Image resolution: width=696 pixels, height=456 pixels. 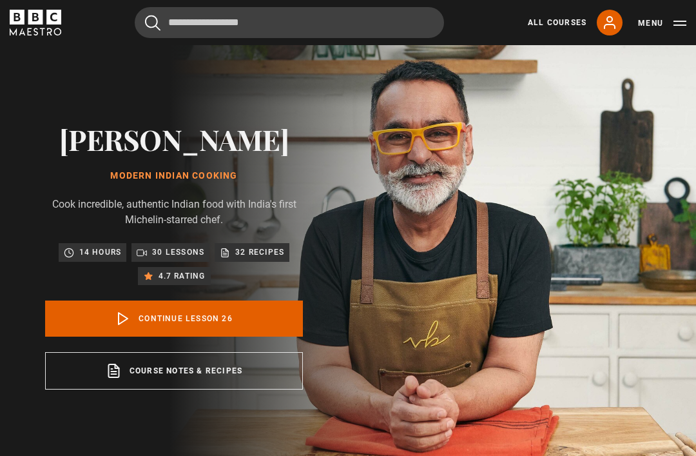 I want to click on p: 32 Recipes, so click(x=260, y=252).